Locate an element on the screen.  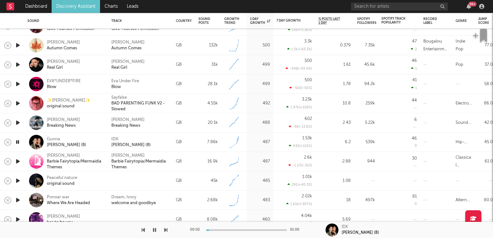
div: 7.86k is located at coordinates (208, 142).